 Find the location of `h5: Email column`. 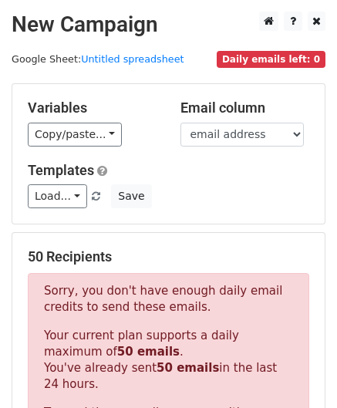

h5: Email column is located at coordinates (245, 108).